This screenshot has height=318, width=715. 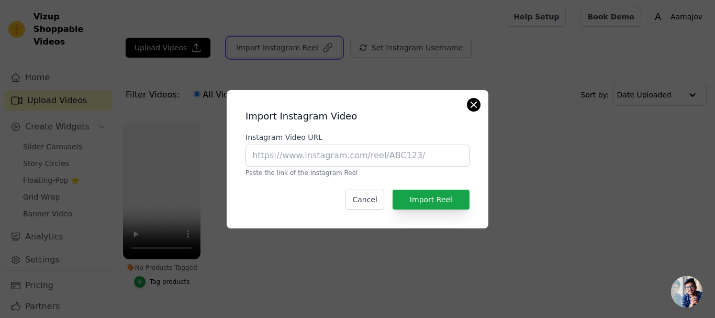 What do you see at coordinates (357, 155) in the screenshot?
I see `input: https://www.instagram.com/reel/ABC123/` at bounding box center [357, 155].